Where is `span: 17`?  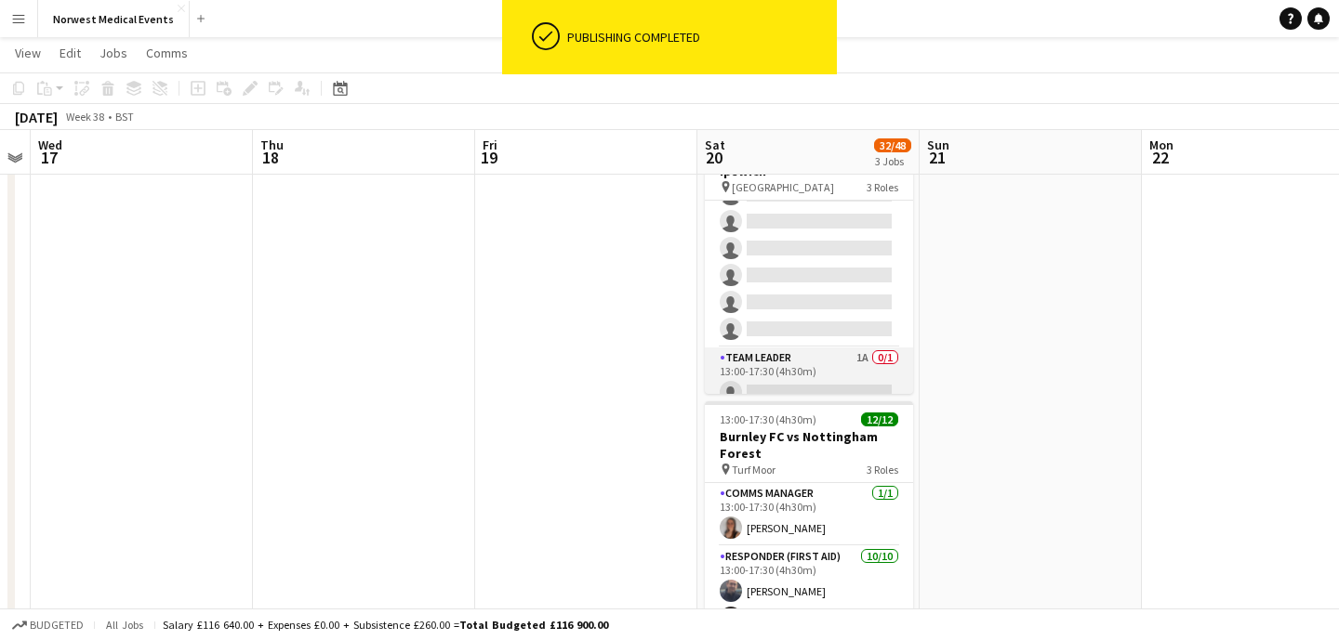 span: 17 is located at coordinates (48, 157).